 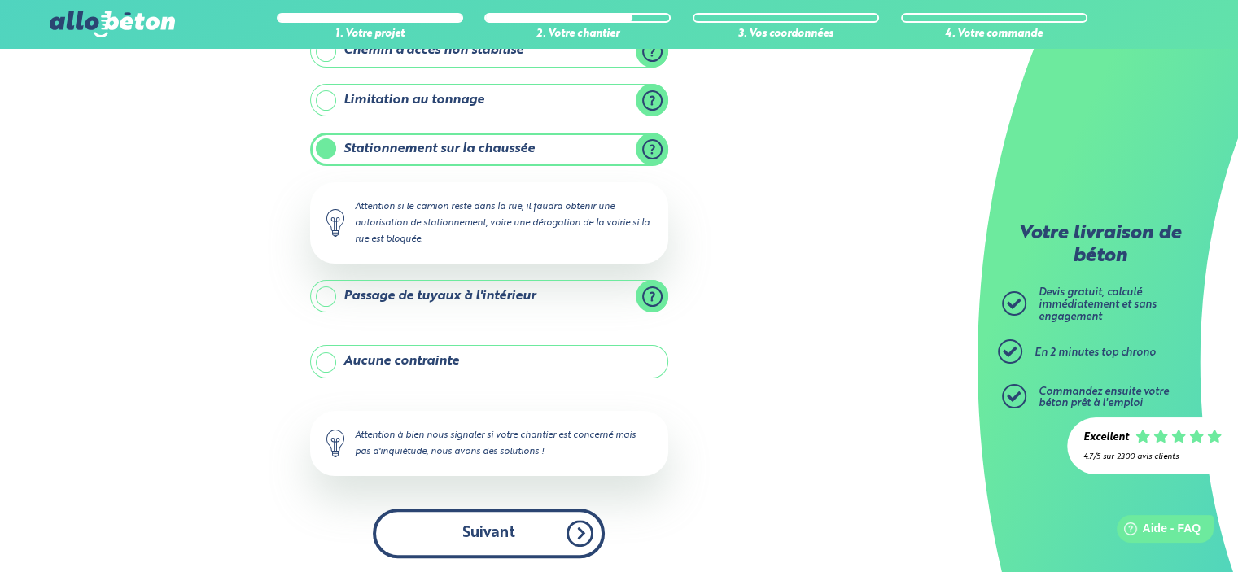 I want to click on span: Commandez ensuite votre béton prêt à l'emploi, so click(x=1104, y=398).